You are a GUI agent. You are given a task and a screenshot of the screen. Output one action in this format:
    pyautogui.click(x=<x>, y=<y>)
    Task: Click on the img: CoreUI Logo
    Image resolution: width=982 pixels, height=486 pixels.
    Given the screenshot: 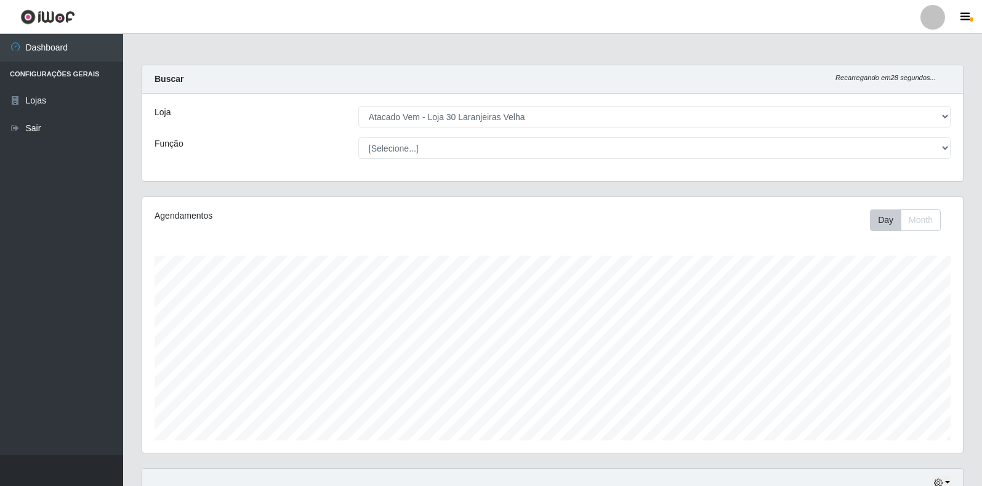 What is the action you would take?
    pyautogui.click(x=47, y=17)
    